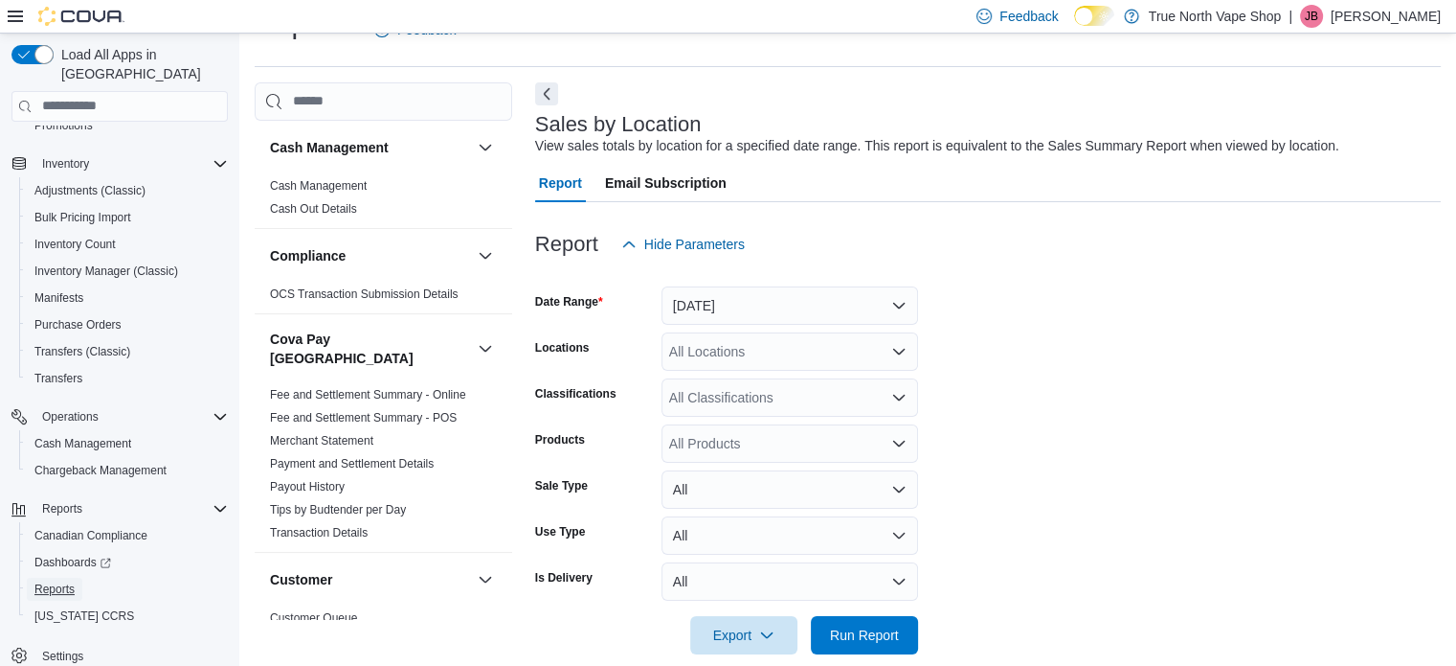 The width and height of the screenshot is (1456, 666). Describe the element at coordinates (322, 440) in the screenshot. I see `a: Merchant Statement` at that location.